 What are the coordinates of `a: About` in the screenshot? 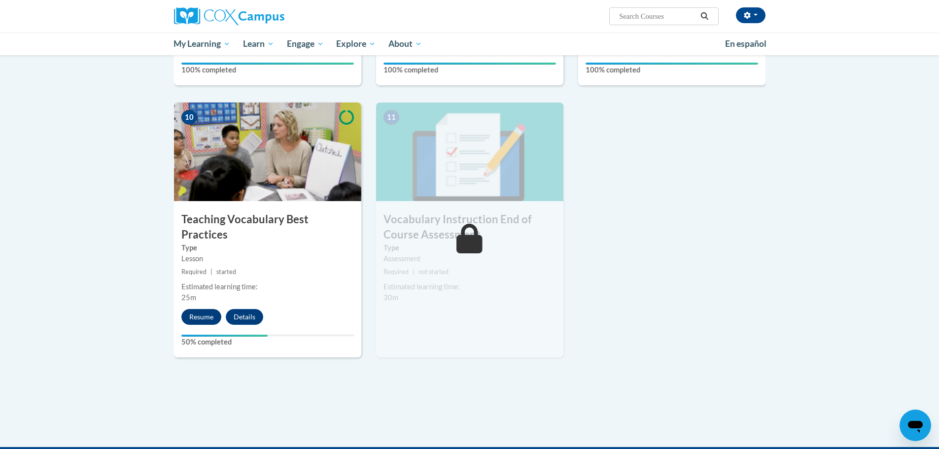 It's located at (405, 44).